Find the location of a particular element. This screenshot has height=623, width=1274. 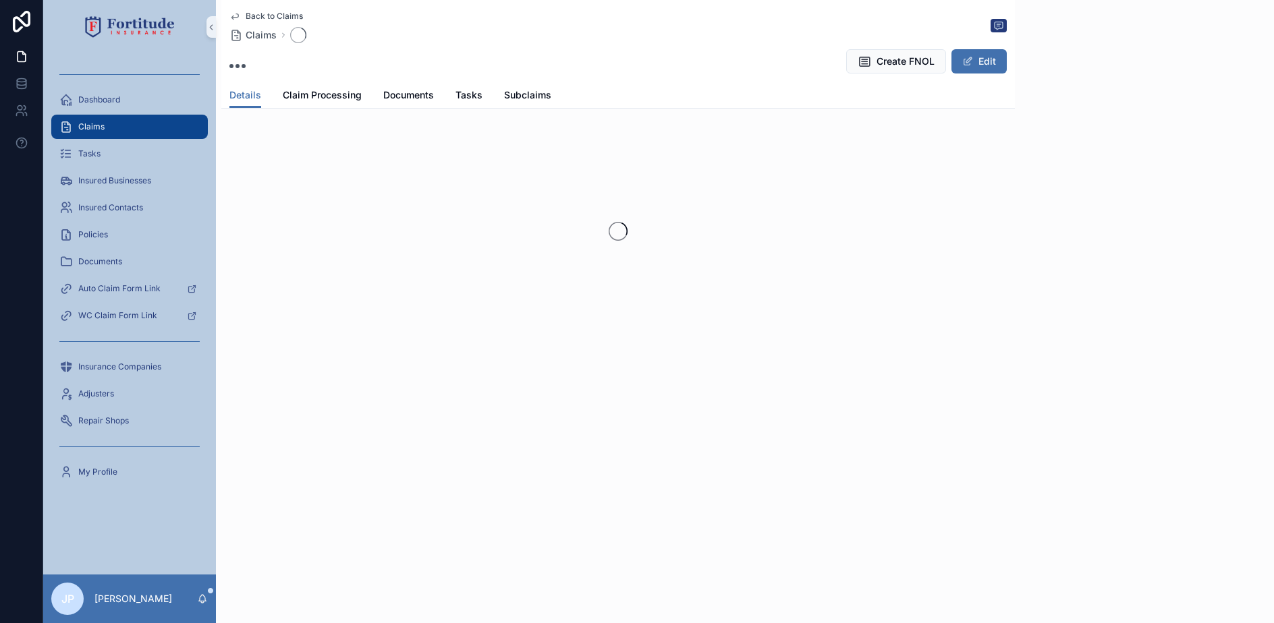

a: Claim Processing is located at coordinates (322, 96).